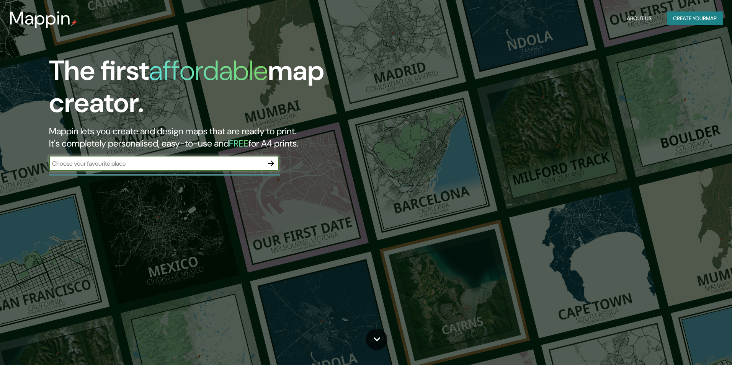  Describe the element at coordinates (639, 18) in the screenshot. I see `button: About Us` at that location.